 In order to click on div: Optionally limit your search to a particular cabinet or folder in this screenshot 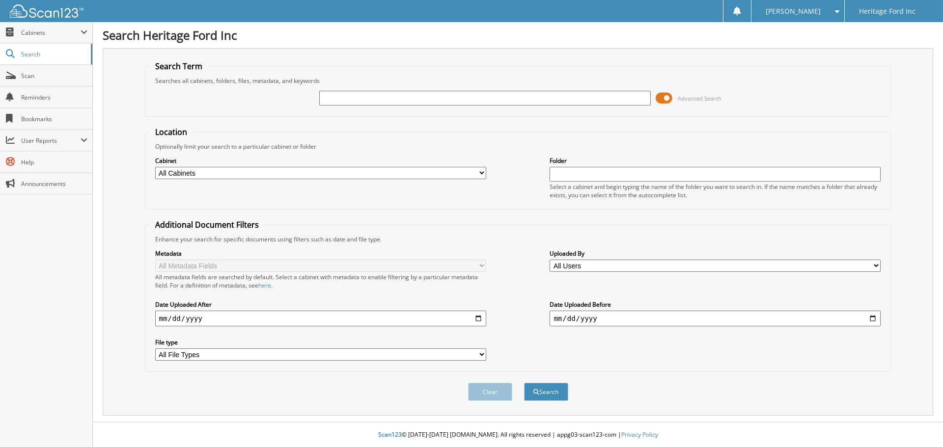, I will do `click(518, 146)`.